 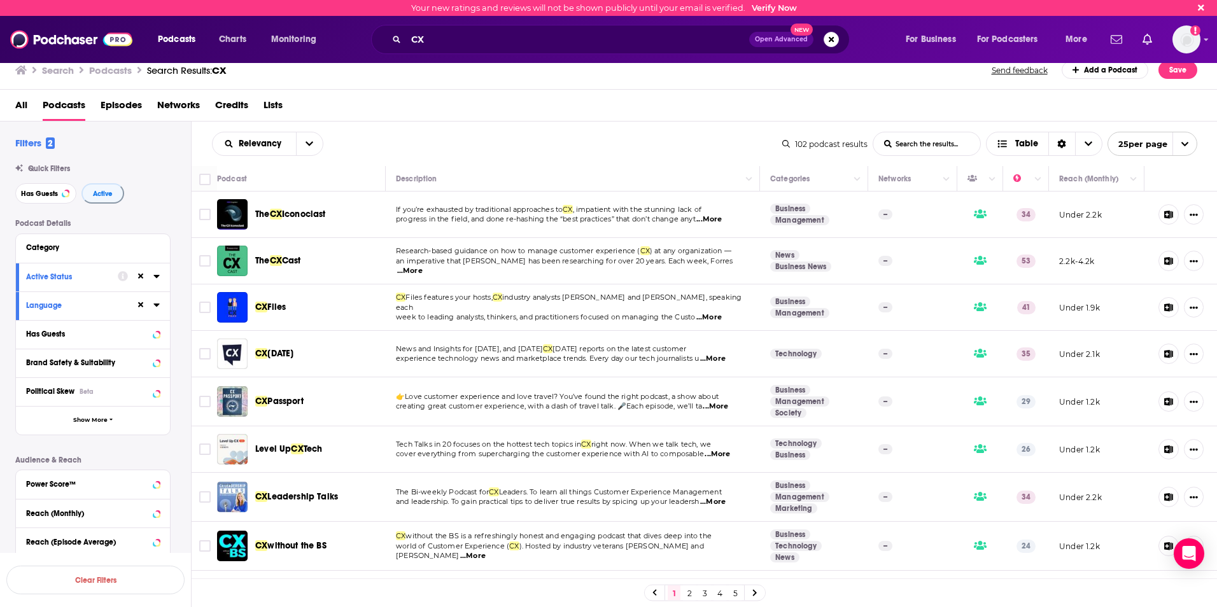 What do you see at coordinates (825, 144) in the screenshot?
I see `div: 102 podcast results` at bounding box center [825, 144].